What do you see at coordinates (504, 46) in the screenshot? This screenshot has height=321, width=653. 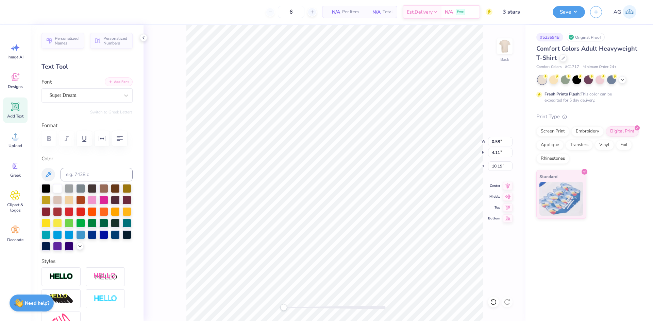 I see `img: Back` at bounding box center [504, 46].